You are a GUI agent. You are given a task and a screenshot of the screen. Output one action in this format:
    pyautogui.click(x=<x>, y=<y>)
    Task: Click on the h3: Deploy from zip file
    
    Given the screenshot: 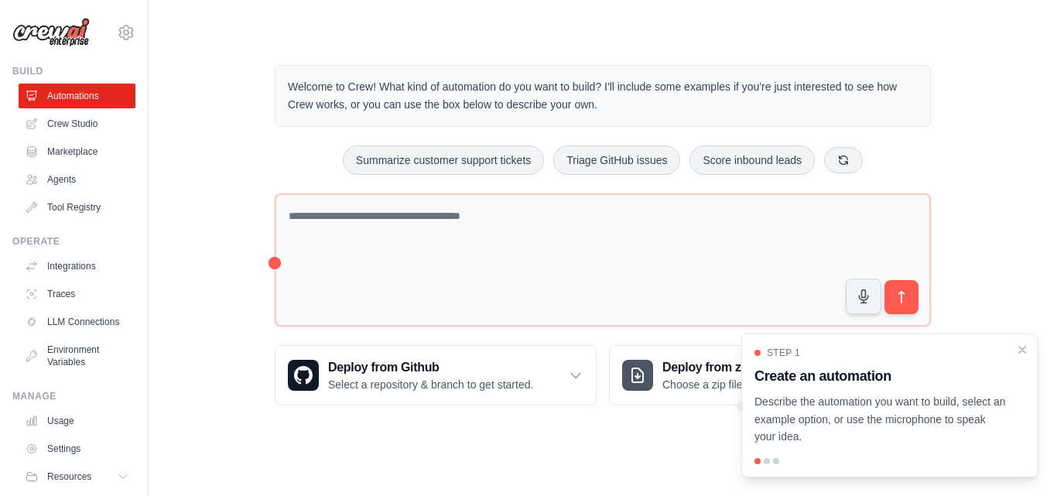 What is the action you would take?
    pyautogui.click(x=727, y=367)
    